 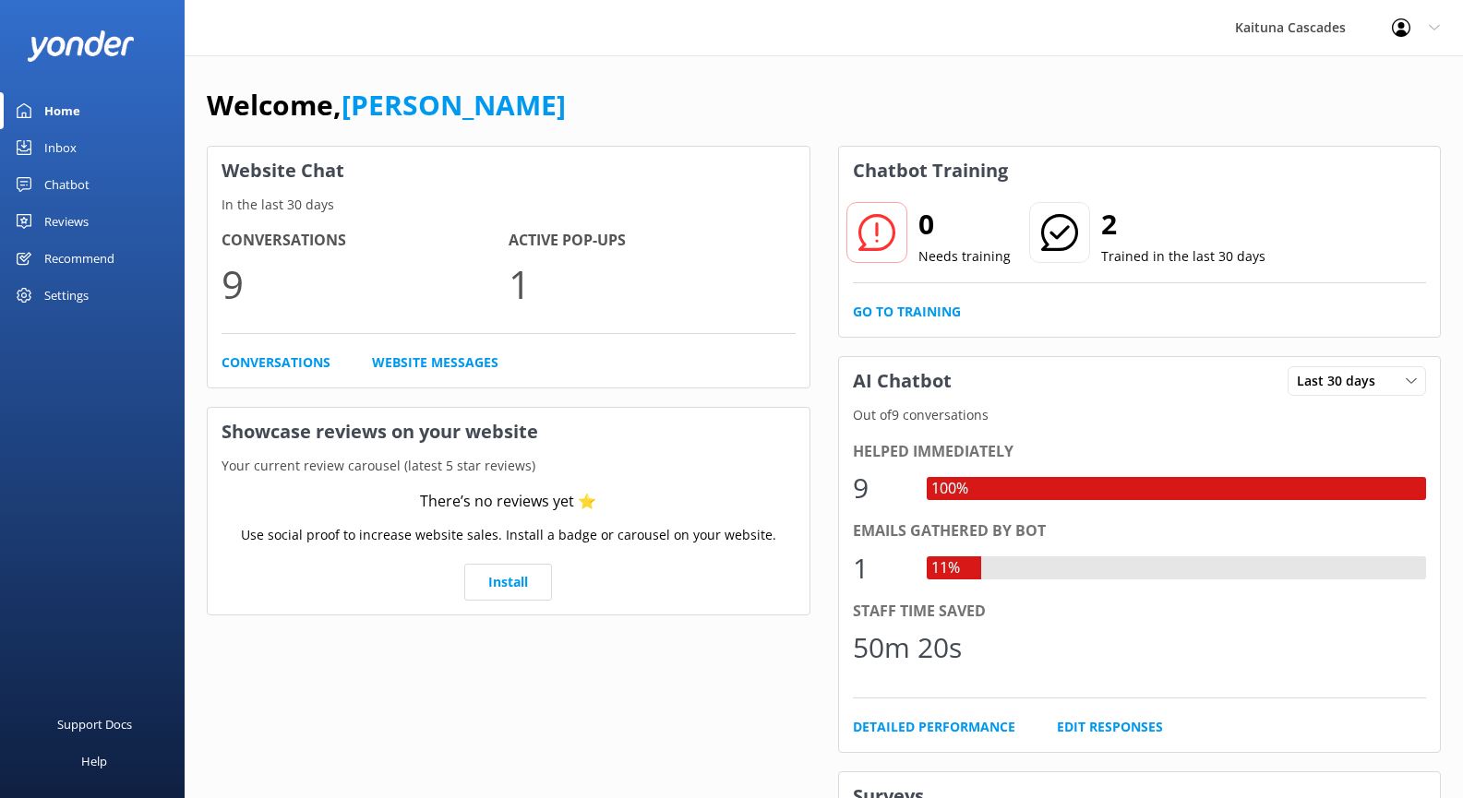 What do you see at coordinates (964, 257) in the screenshot?
I see `p: Needs training` at bounding box center [964, 257].